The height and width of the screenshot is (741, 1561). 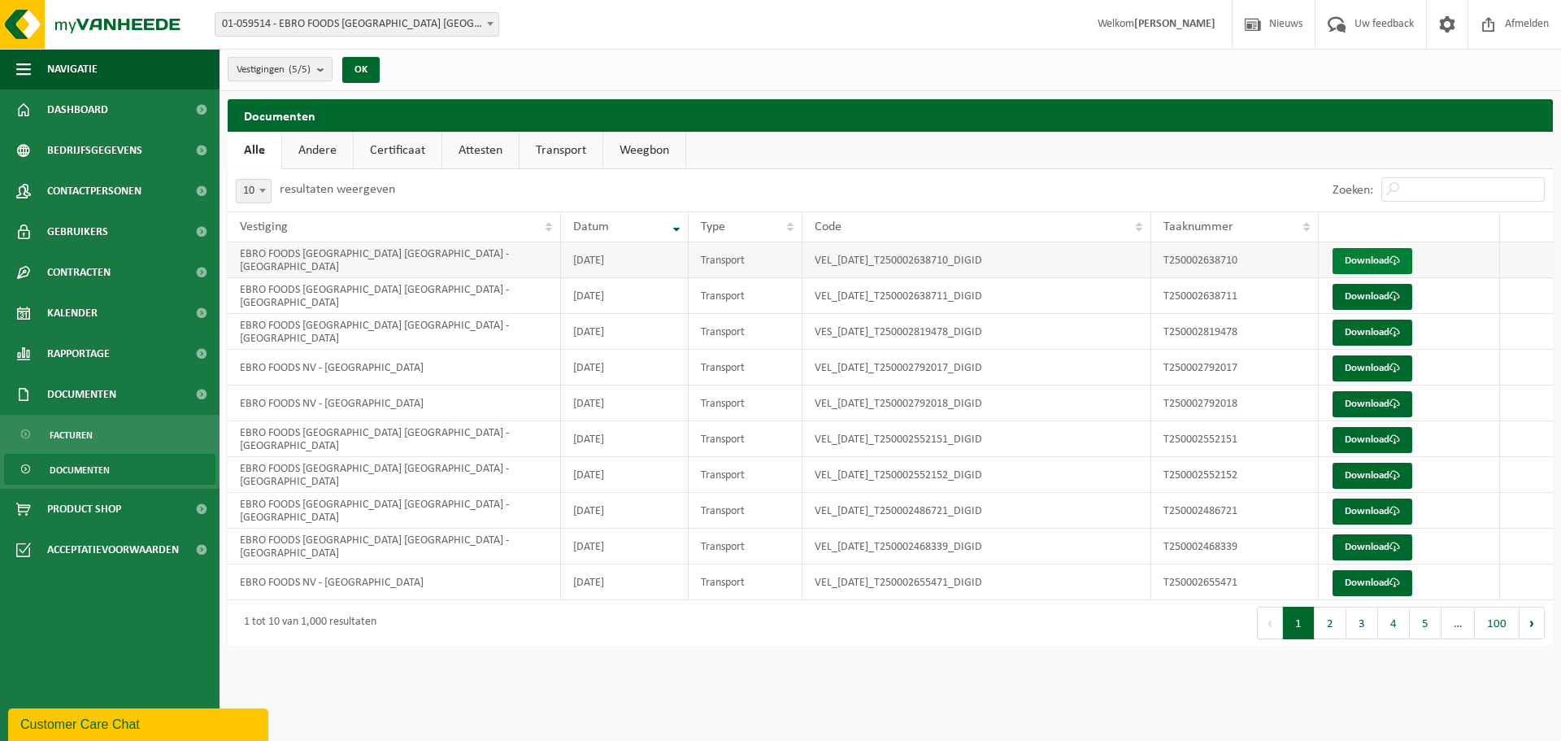 I want to click on button: 2, so click(x=1330, y=623).